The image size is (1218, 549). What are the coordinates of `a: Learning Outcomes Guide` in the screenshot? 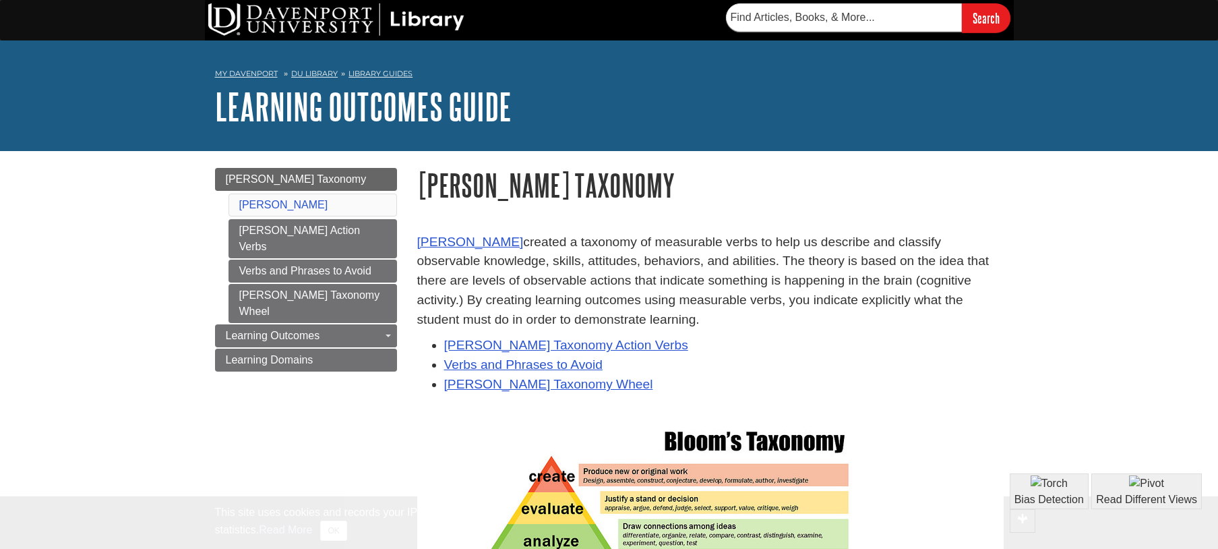 It's located at (363, 107).